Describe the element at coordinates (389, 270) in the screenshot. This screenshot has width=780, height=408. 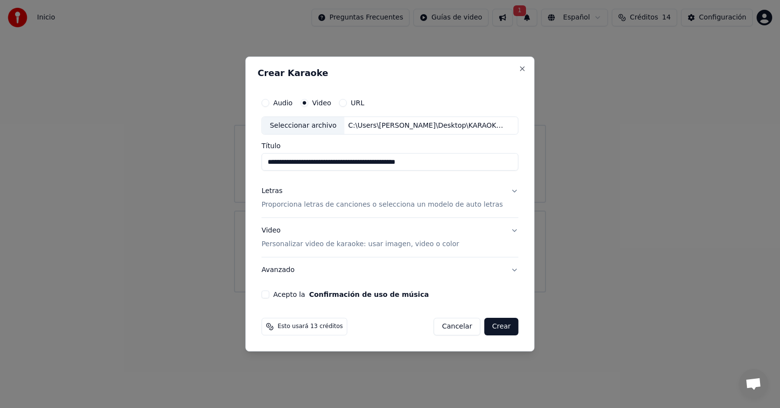
I see `button: Avanzado` at that location.